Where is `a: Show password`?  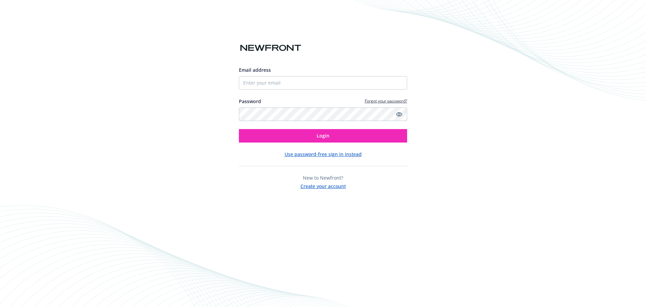
a: Show password is located at coordinates (399, 114).